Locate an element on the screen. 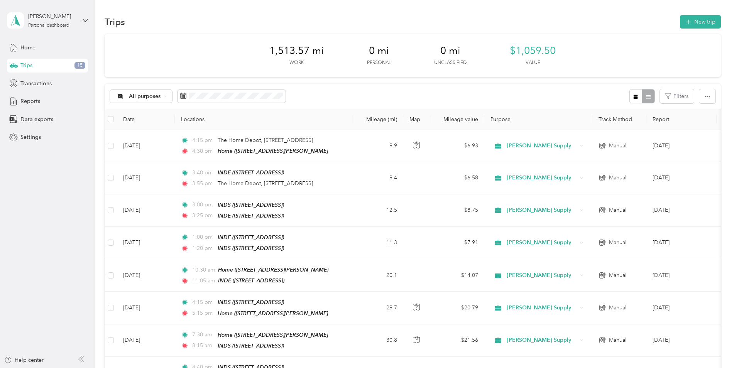  td: $20.79 is located at coordinates (457, 308).